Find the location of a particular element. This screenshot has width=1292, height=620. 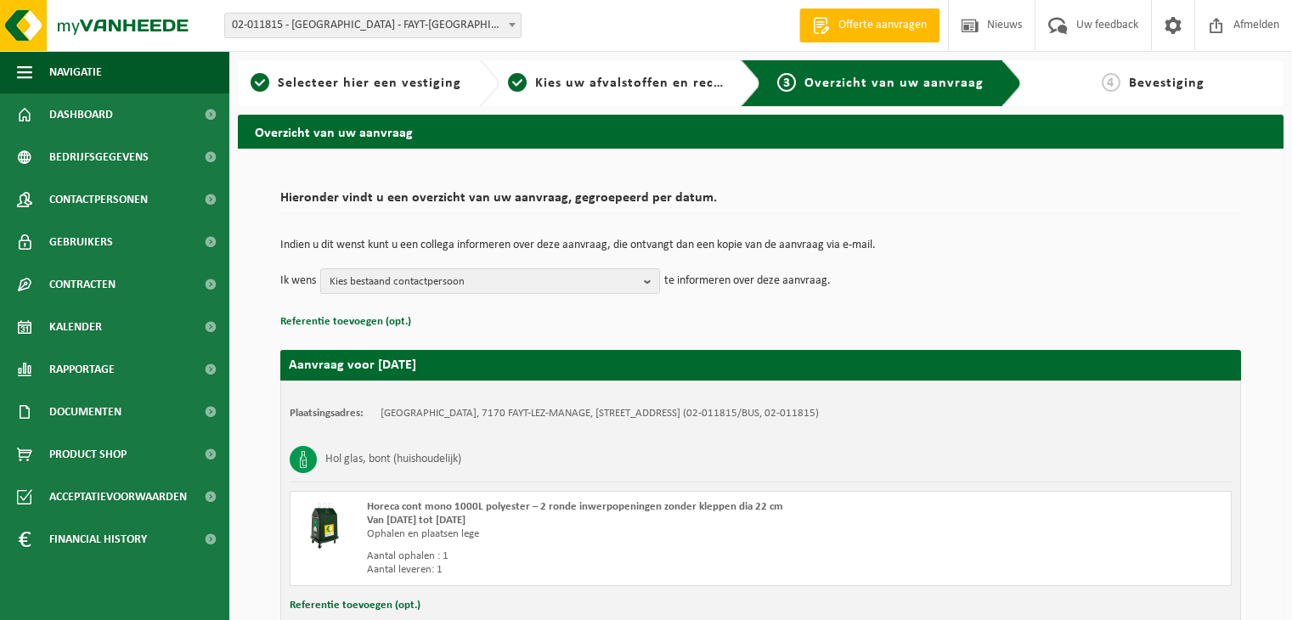

span: Offerte aanvragen is located at coordinates (883, 25).